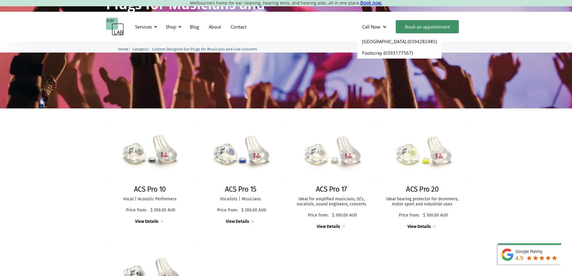 This screenshot has width=572, height=276. I want to click on a: Home, so click(123, 49).